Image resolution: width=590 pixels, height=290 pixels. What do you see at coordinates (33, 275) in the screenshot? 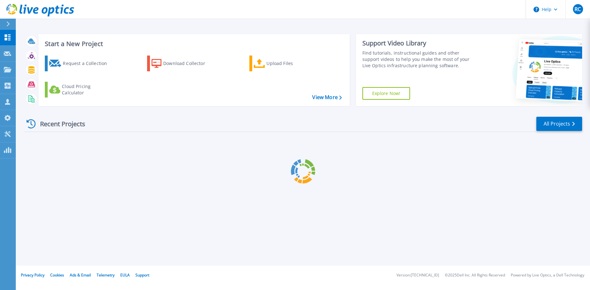
I see `a: Privacy Policy` at bounding box center [33, 275].